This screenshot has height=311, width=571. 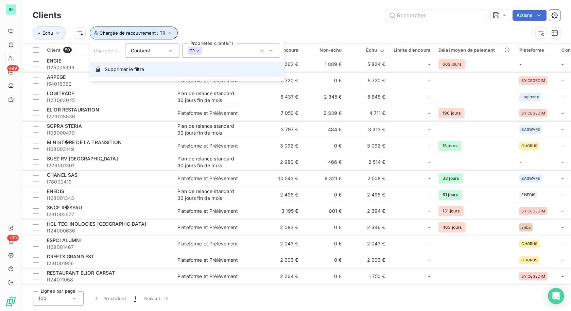 I want to click on td: 4 711 €, so click(x=368, y=113).